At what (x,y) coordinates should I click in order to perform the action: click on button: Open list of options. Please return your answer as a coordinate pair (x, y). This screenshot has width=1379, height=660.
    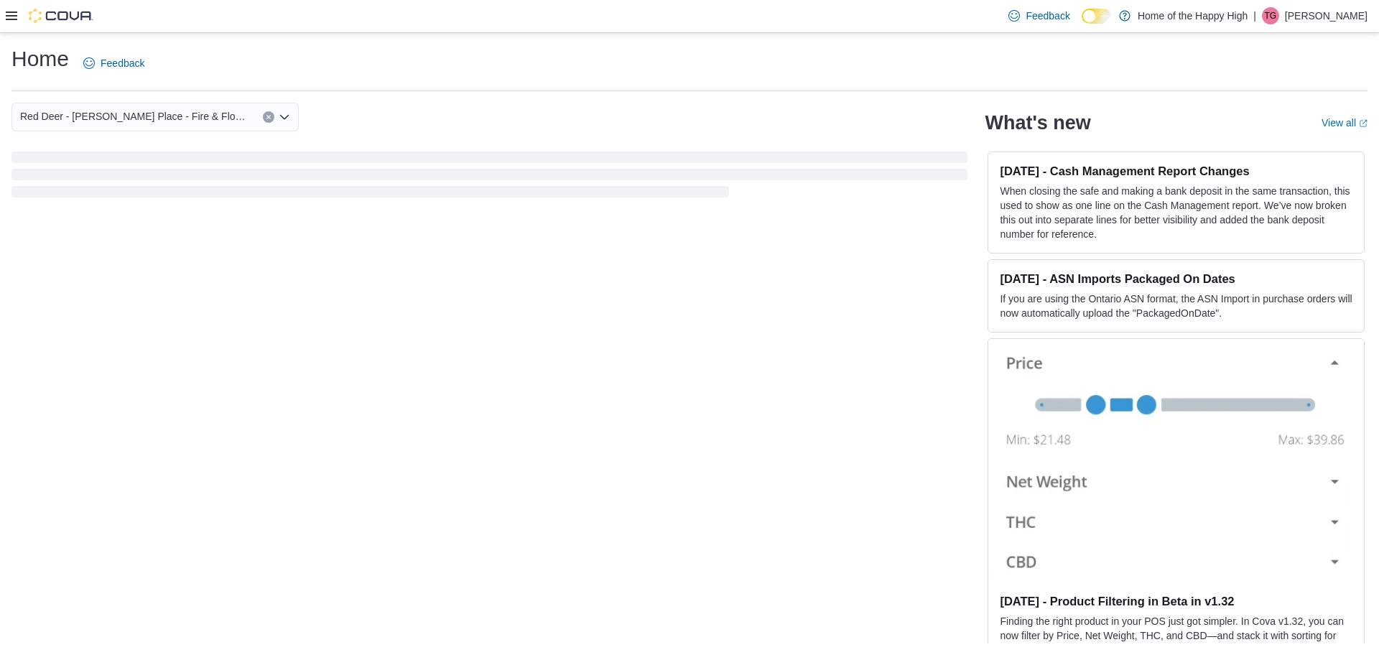
    Looking at the image, I should click on (284, 117).